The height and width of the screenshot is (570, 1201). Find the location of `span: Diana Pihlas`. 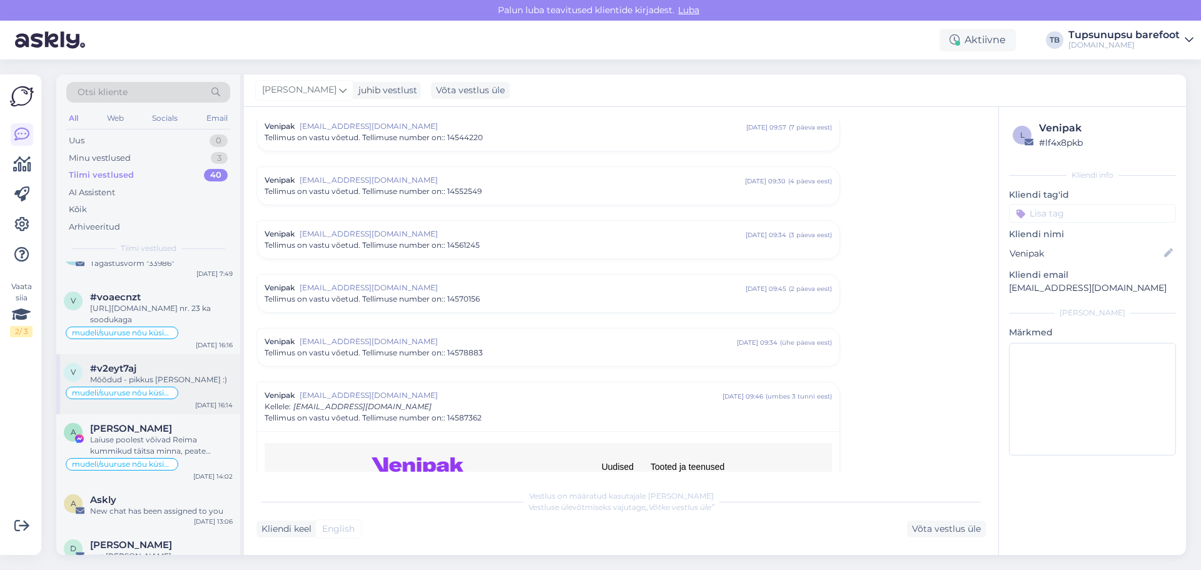

span: Diana Pihlas is located at coordinates (131, 545).